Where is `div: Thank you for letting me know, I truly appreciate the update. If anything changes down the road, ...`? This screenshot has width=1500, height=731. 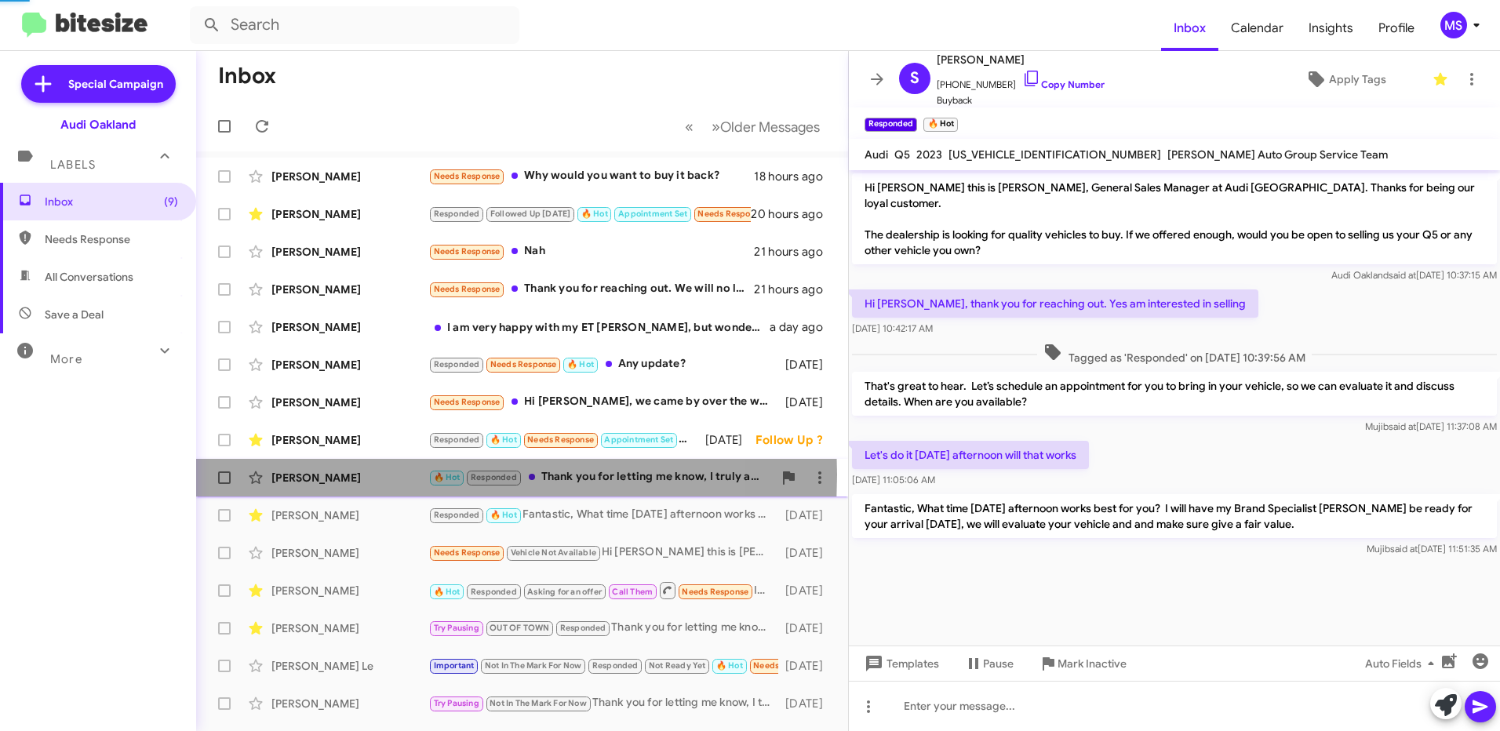
div: Thank you for letting me know, I truly appreciate the update. If anything changes down the road, ... is located at coordinates (603, 628).